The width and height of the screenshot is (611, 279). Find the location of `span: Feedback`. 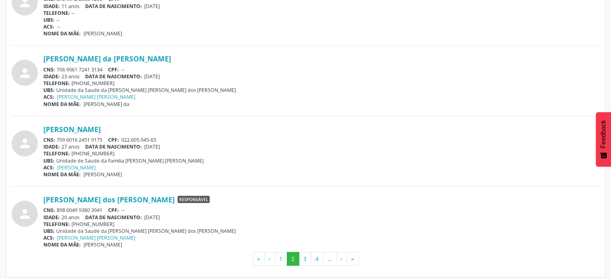

span: Feedback is located at coordinates (604, 134).